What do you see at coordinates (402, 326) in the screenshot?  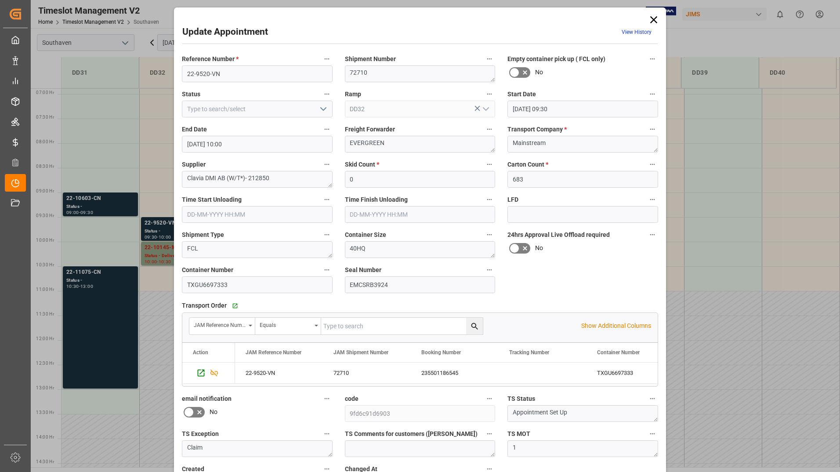 I see `input: Type to search` at bounding box center [402, 326].